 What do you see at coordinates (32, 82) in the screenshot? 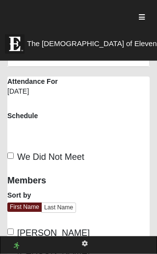
I see `label: Attendance For` at bounding box center [32, 82].